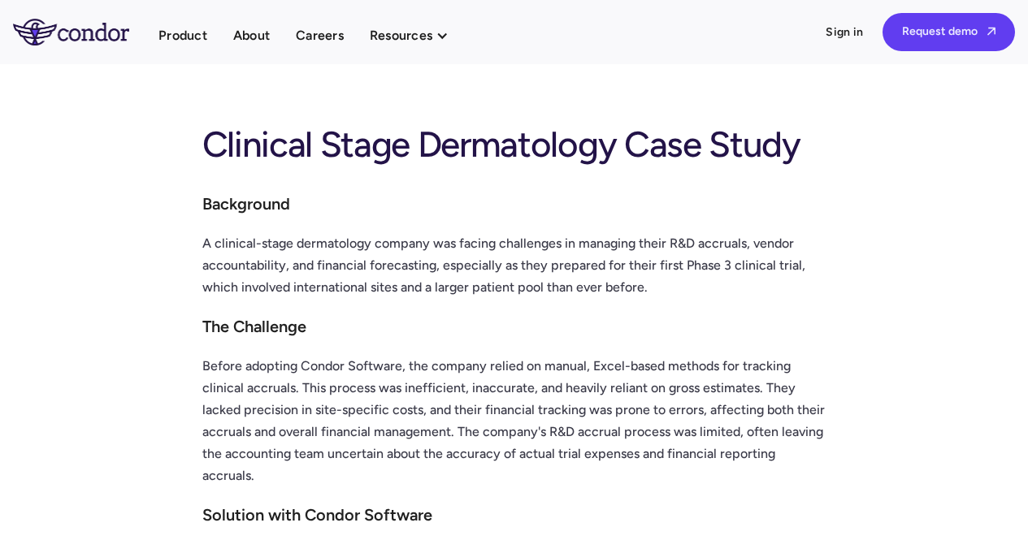  I want to click on a: Sign in, so click(844, 32).